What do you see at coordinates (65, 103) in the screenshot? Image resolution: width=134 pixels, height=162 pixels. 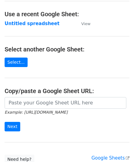 I see `input: Paste your Google Sheet URL here` at bounding box center [65, 103].